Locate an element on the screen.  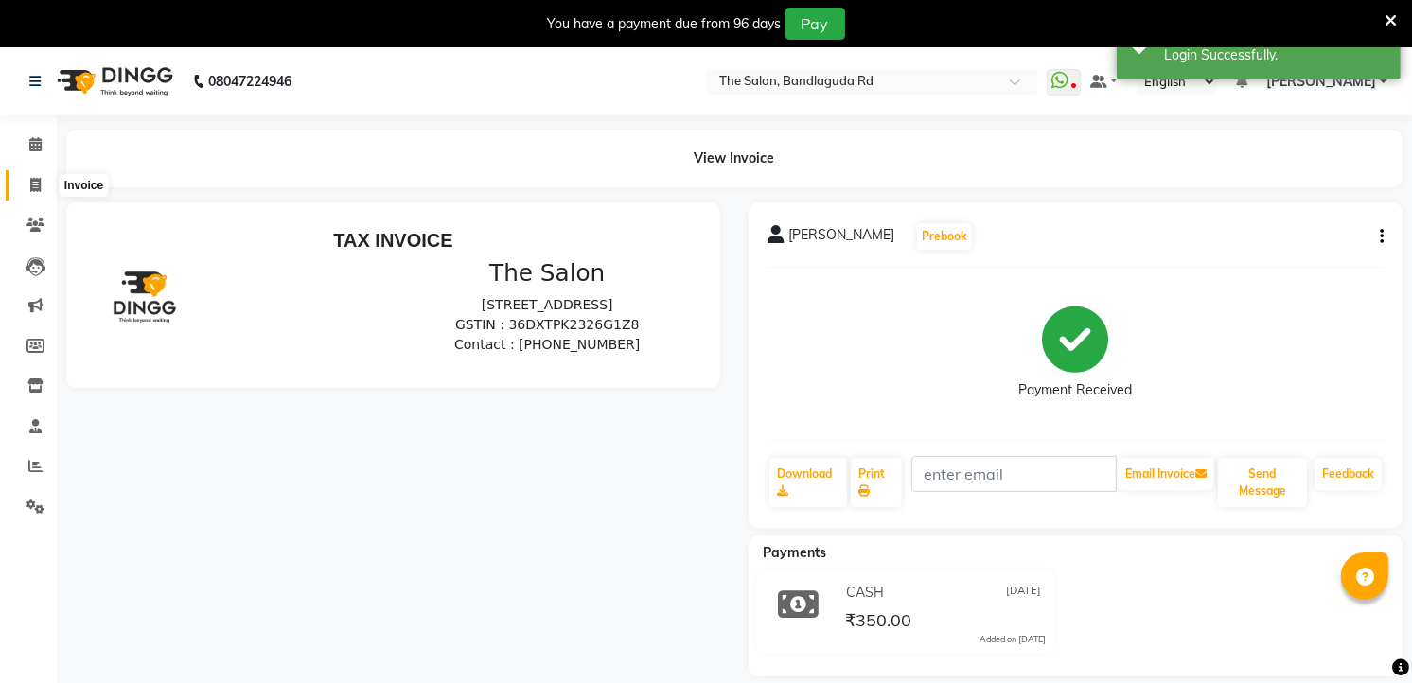
span: CASH is located at coordinates (865, 592).